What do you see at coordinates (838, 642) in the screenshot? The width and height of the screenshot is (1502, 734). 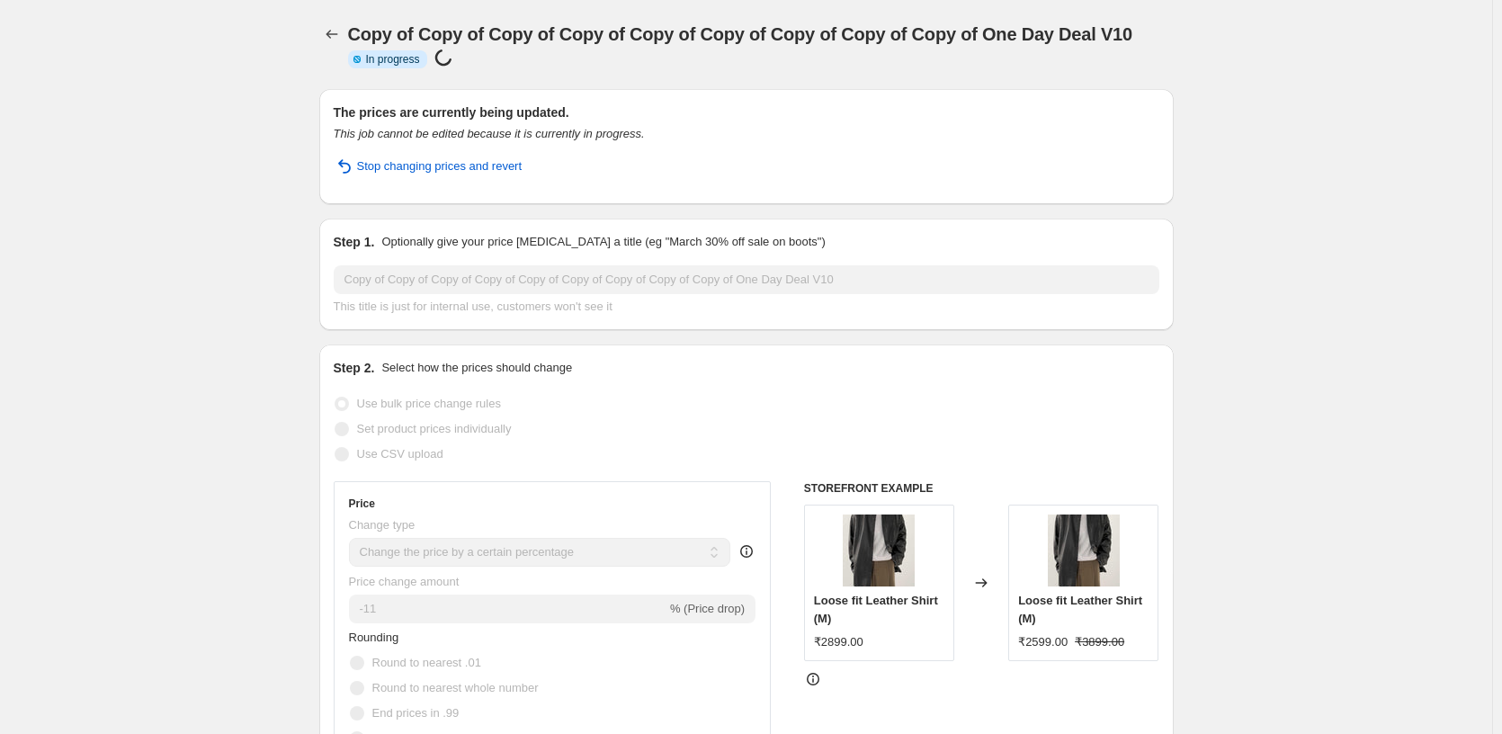 I see `div: ₹2899.00` at bounding box center [838, 642].